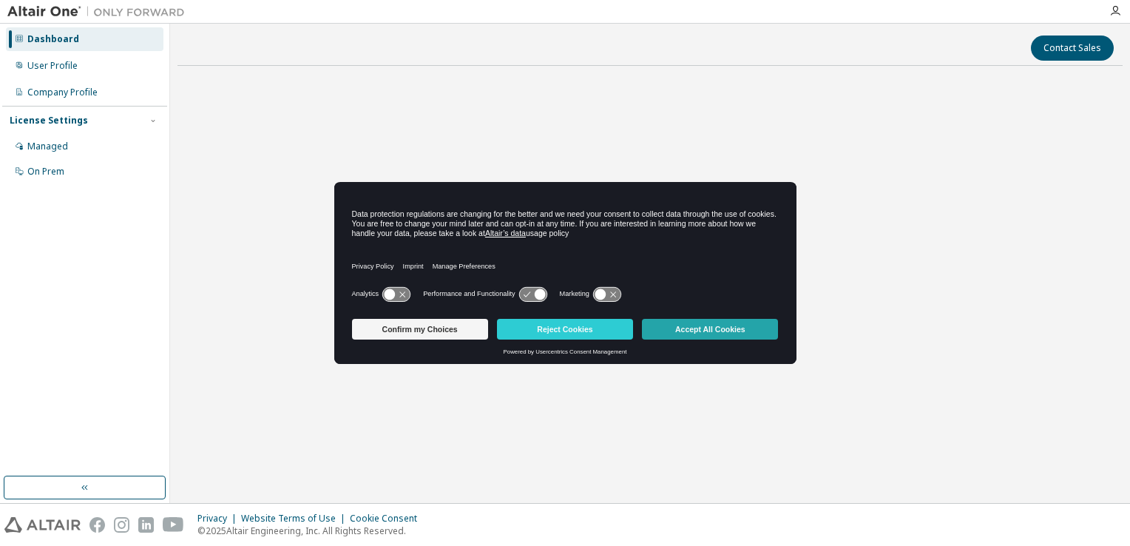  Describe the element at coordinates (97, 524) in the screenshot. I see `img: facebook.svg` at that location.